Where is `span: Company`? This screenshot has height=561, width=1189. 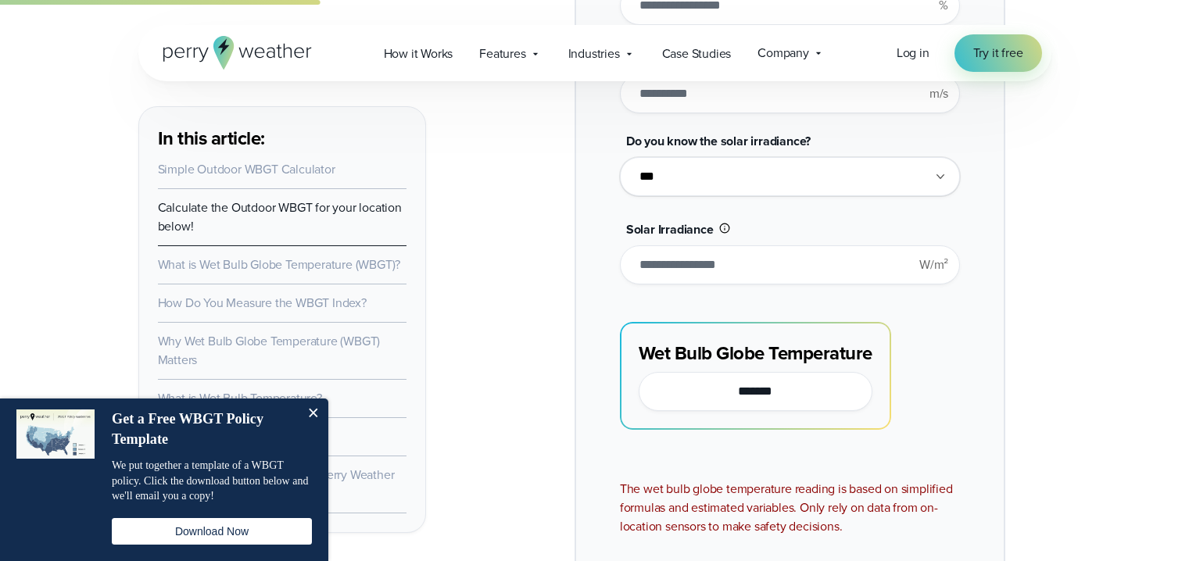 span: Company is located at coordinates (783, 53).